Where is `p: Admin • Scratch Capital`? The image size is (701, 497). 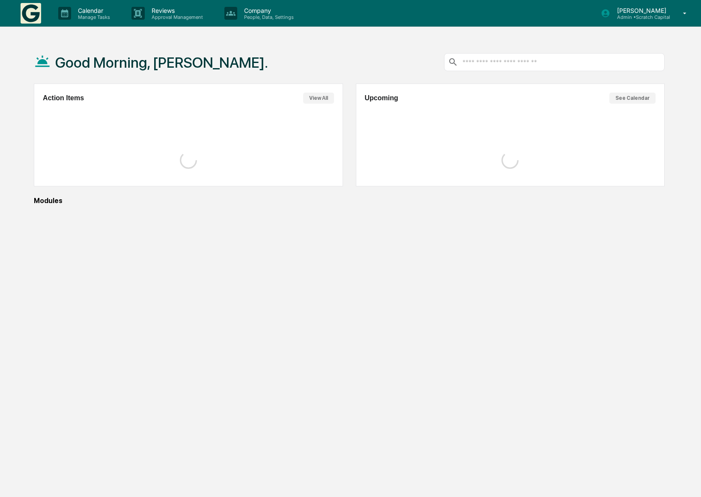 p: Admin • Scratch Capital is located at coordinates (640, 17).